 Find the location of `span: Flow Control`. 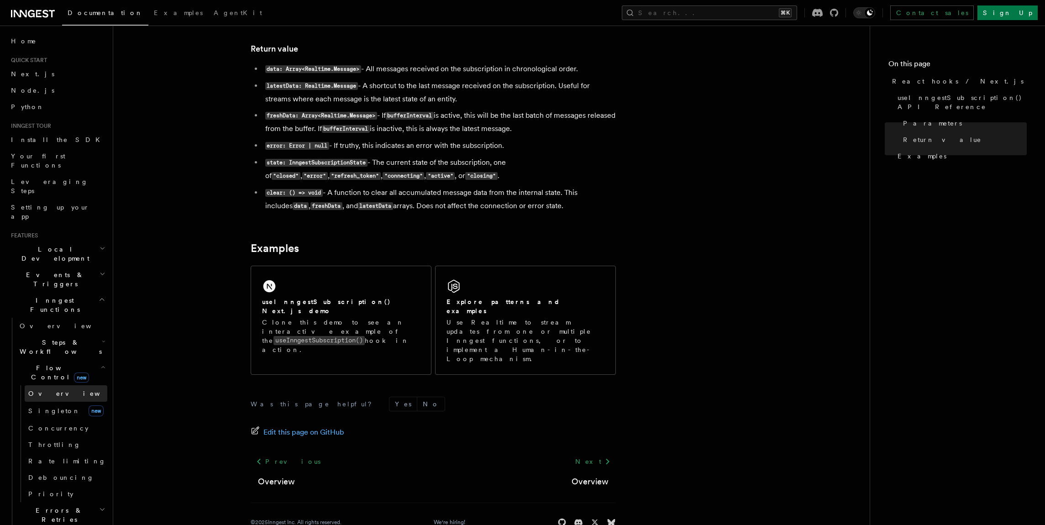

span: Flow Control is located at coordinates (58, 372).